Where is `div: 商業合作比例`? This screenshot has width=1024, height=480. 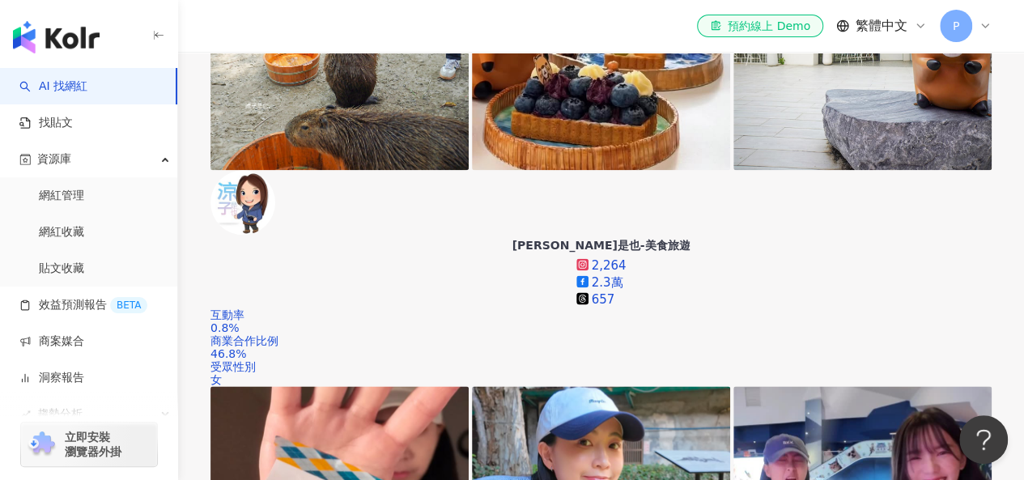 div: 商業合作比例 is located at coordinates (601, 341).